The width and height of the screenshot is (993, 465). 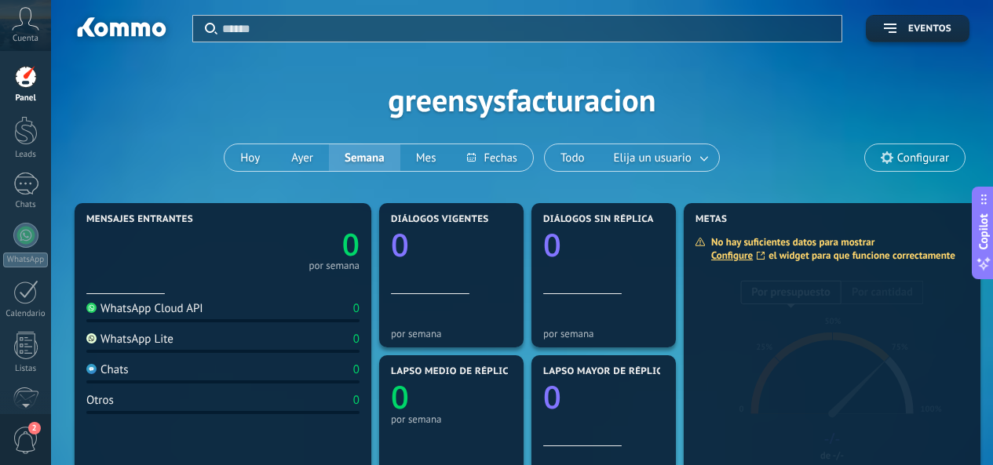 I want to click on button: Todo, so click(x=572, y=158).